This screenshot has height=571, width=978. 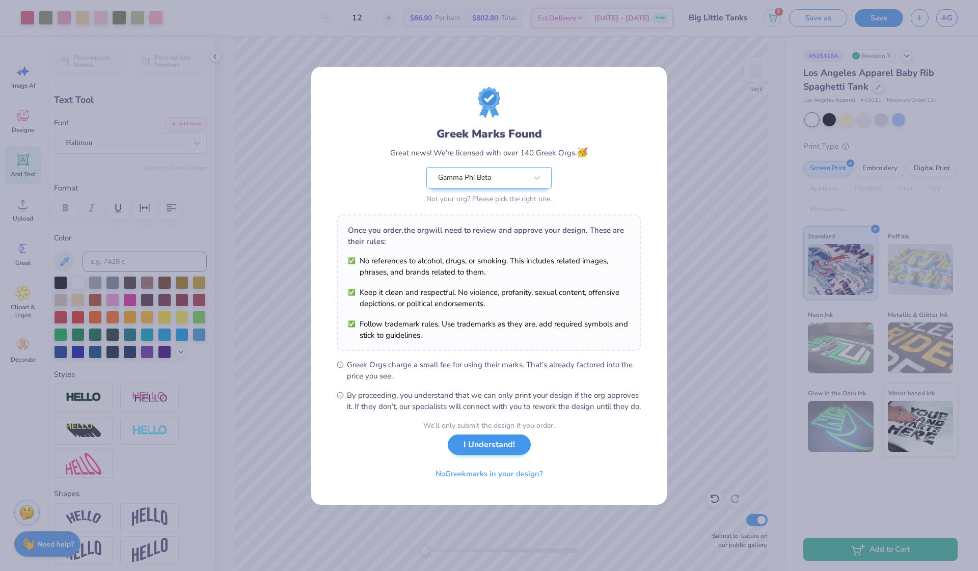 What do you see at coordinates (489, 445) in the screenshot?
I see `button: I Understand!` at bounding box center [489, 445].